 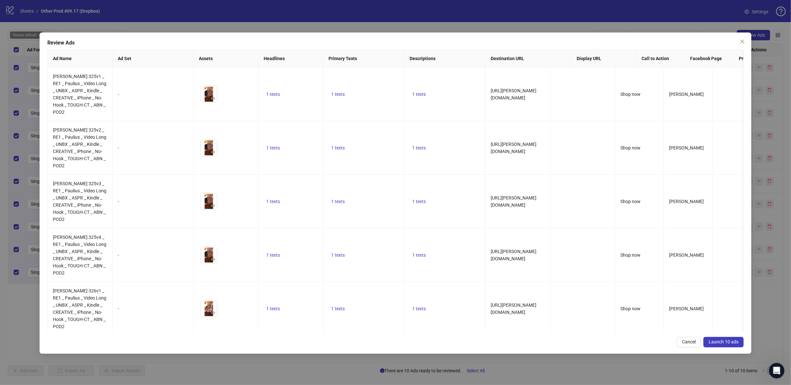 What do you see at coordinates (65, 119) in the screenshot?
I see `strong: Resolved` at bounding box center [65, 119].